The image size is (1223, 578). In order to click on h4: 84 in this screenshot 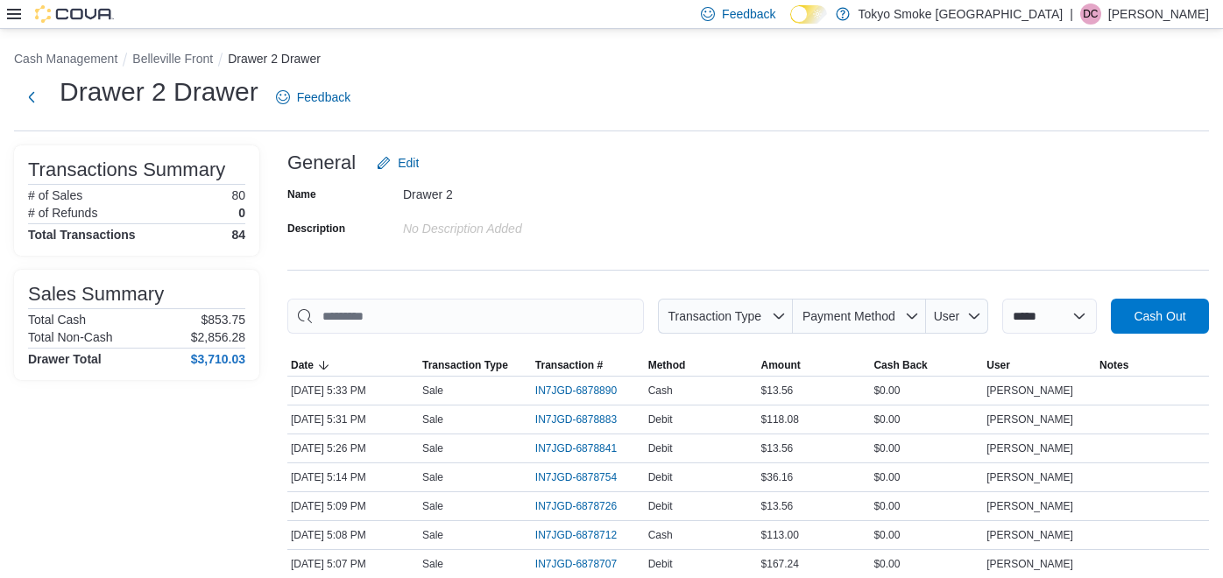, I will do `click(238, 235)`.